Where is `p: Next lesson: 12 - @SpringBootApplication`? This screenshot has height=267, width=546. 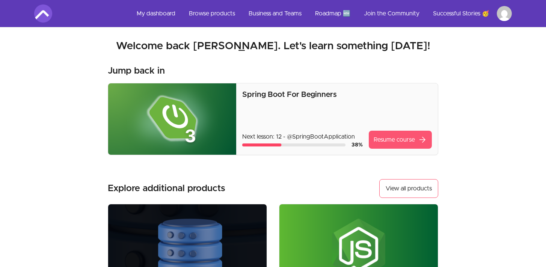
p: Next lesson: 12 - @SpringBootApplication is located at coordinates (302, 137).